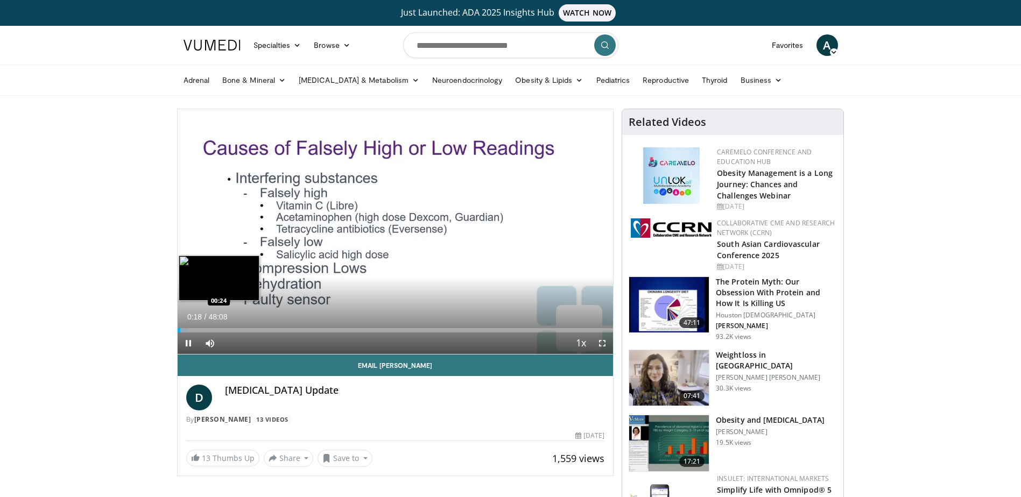  I want to click on p: 30.3K views, so click(733, 388).